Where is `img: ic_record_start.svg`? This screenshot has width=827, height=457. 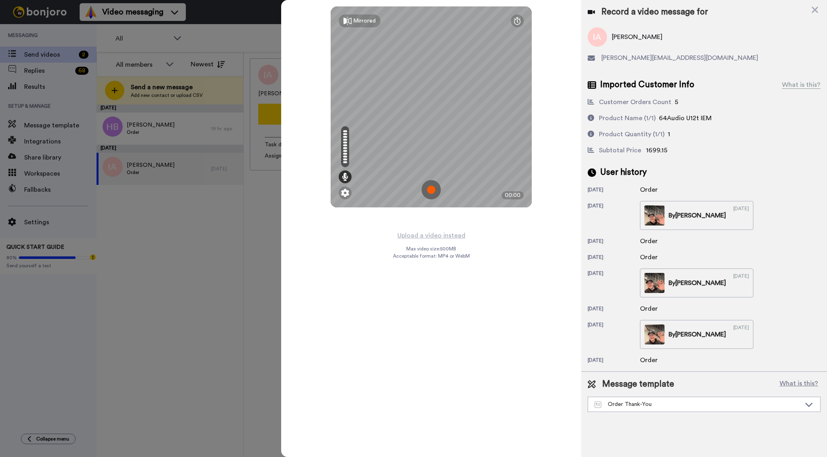 img: ic_record_start.svg is located at coordinates (431, 190).